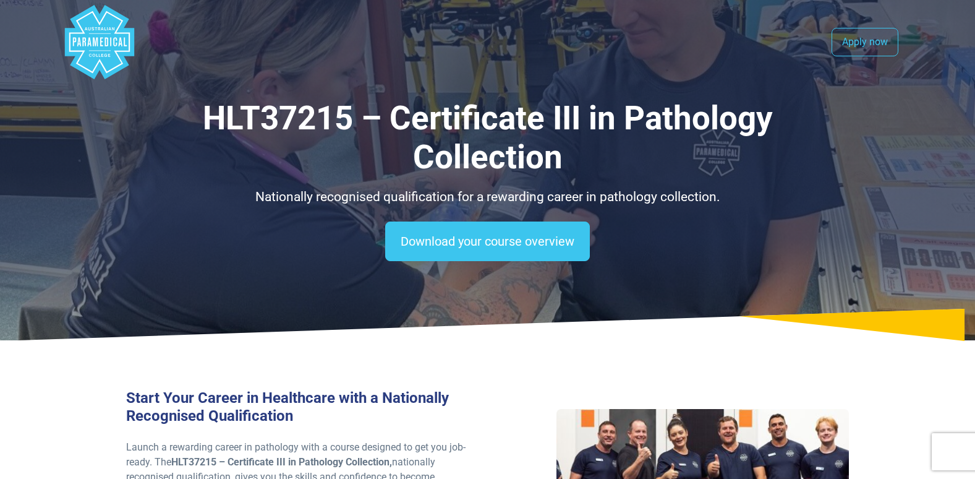 This screenshot has width=975, height=479. I want to click on a: Apply now, so click(865, 42).